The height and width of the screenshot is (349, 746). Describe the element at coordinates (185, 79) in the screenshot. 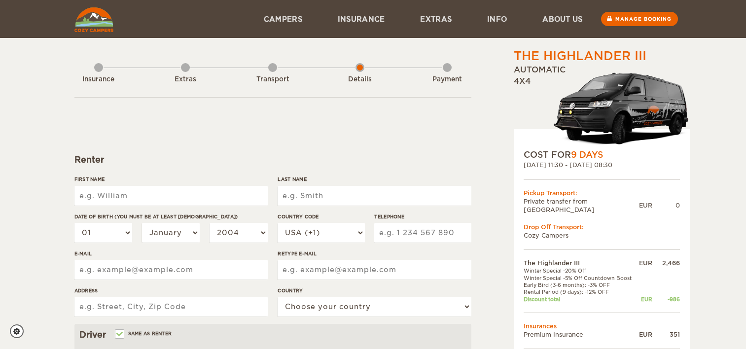

I see `div: Extras` at that location.